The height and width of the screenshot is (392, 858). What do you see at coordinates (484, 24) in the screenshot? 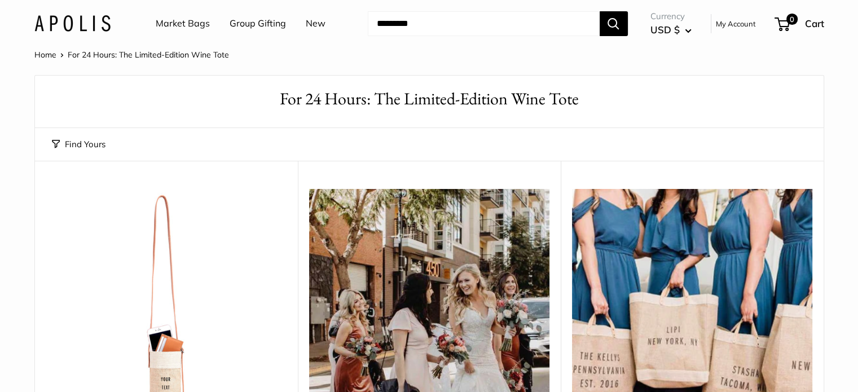
I see `input: Search...` at bounding box center [484, 24].